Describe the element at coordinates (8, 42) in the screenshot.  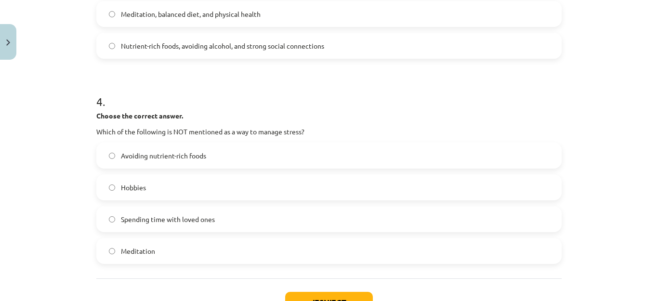
I see `img: icon-close-lesson-0947bae3869378f0d4975bcd49f059093ad1ed9edebbc8119c70593378902aed.svg` at that location.